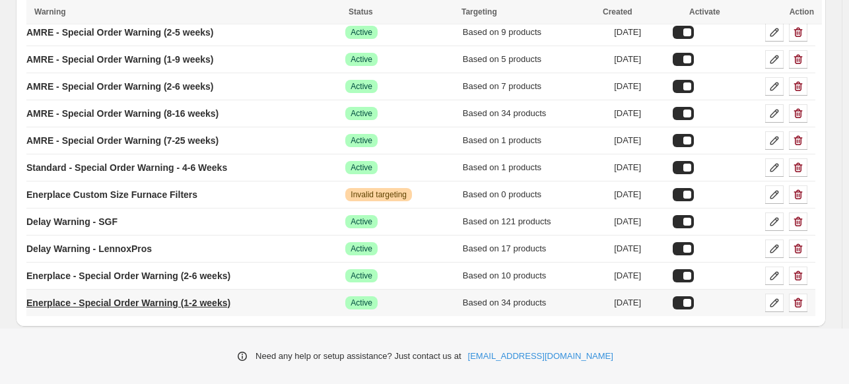 This screenshot has width=849, height=384. What do you see at coordinates (119, 59) in the screenshot?
I see `p: AMRE - Special Order Warning (1-9 weeks)` at bounding box center [119, 59].